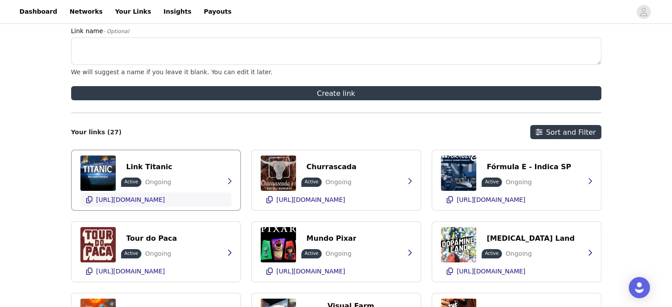 Image resolution: width=672 pixels, height=307 pixels. I want to click on img: Tour do Paca - São Paulo | Fever, so click(98, 245).